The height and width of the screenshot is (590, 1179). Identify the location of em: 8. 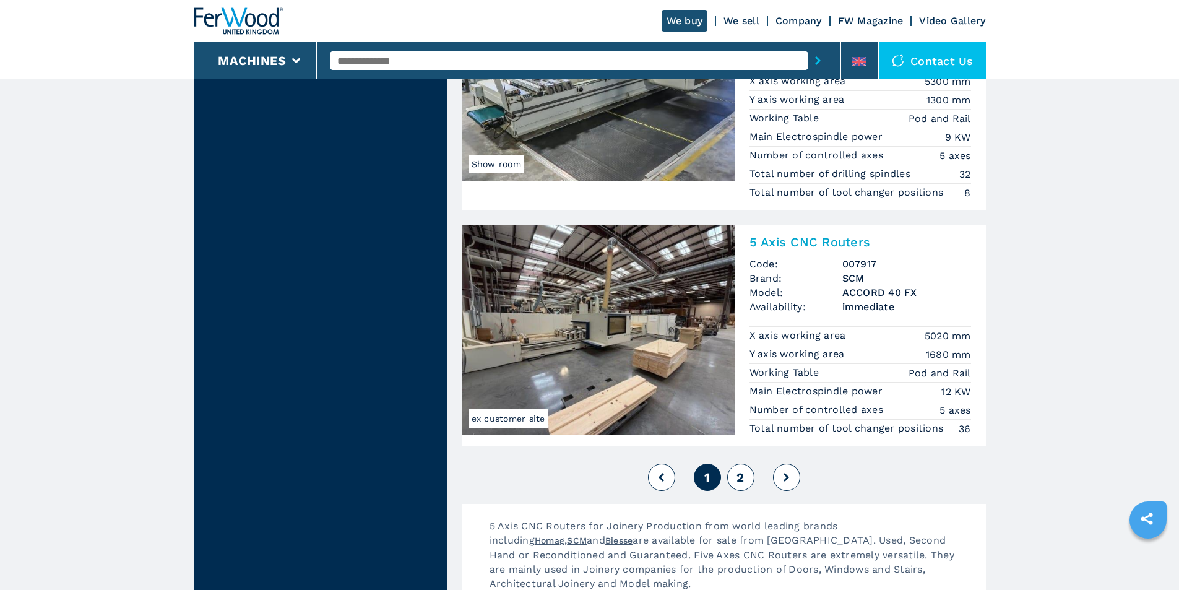
(967, 192).